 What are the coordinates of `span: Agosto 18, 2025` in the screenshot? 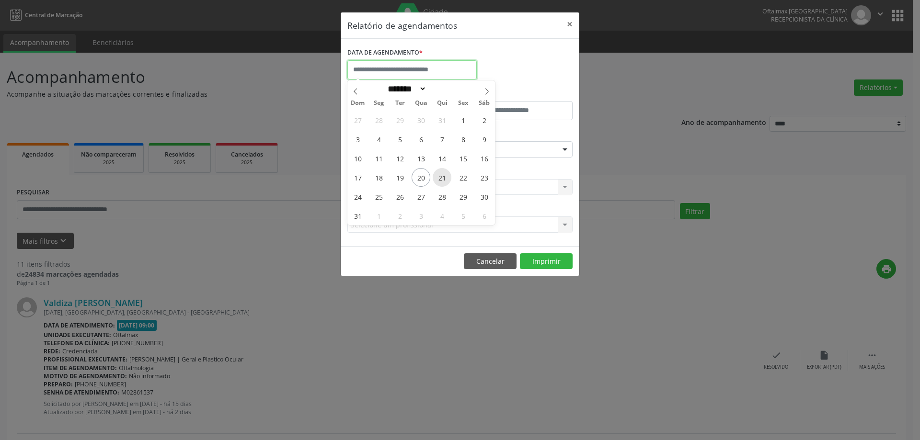 It's located at (379, 177).